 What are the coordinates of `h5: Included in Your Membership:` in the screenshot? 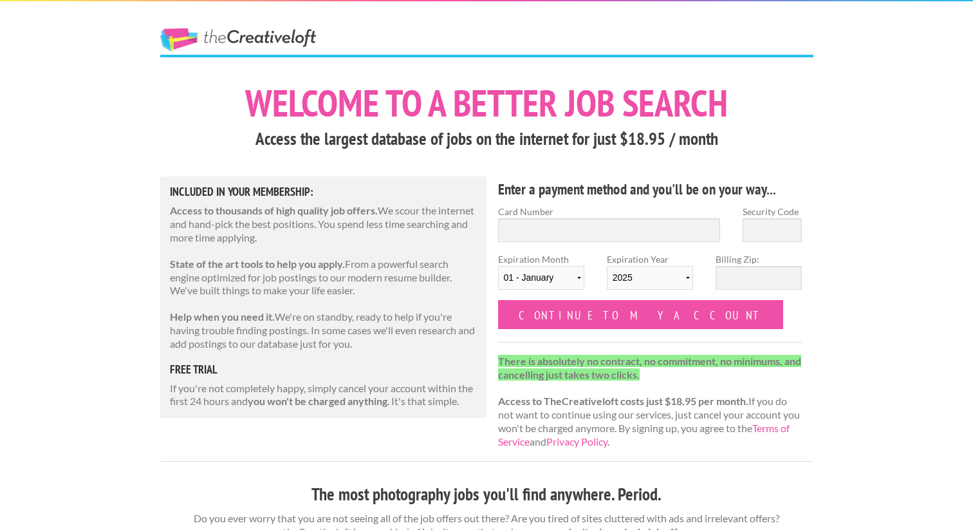 It's located at (324, 192).